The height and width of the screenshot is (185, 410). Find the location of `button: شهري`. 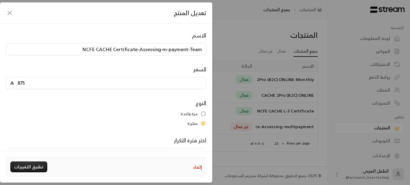

button: شهري is located at coordinates (106, 154).